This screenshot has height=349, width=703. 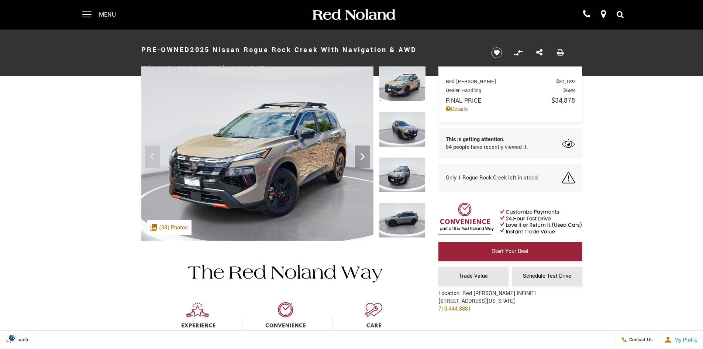 What do you see at coordinates (12, 337) in the screenshot?
I see `section: Click to Open Cookie Consent Modal` at bounding box center [12, 337].